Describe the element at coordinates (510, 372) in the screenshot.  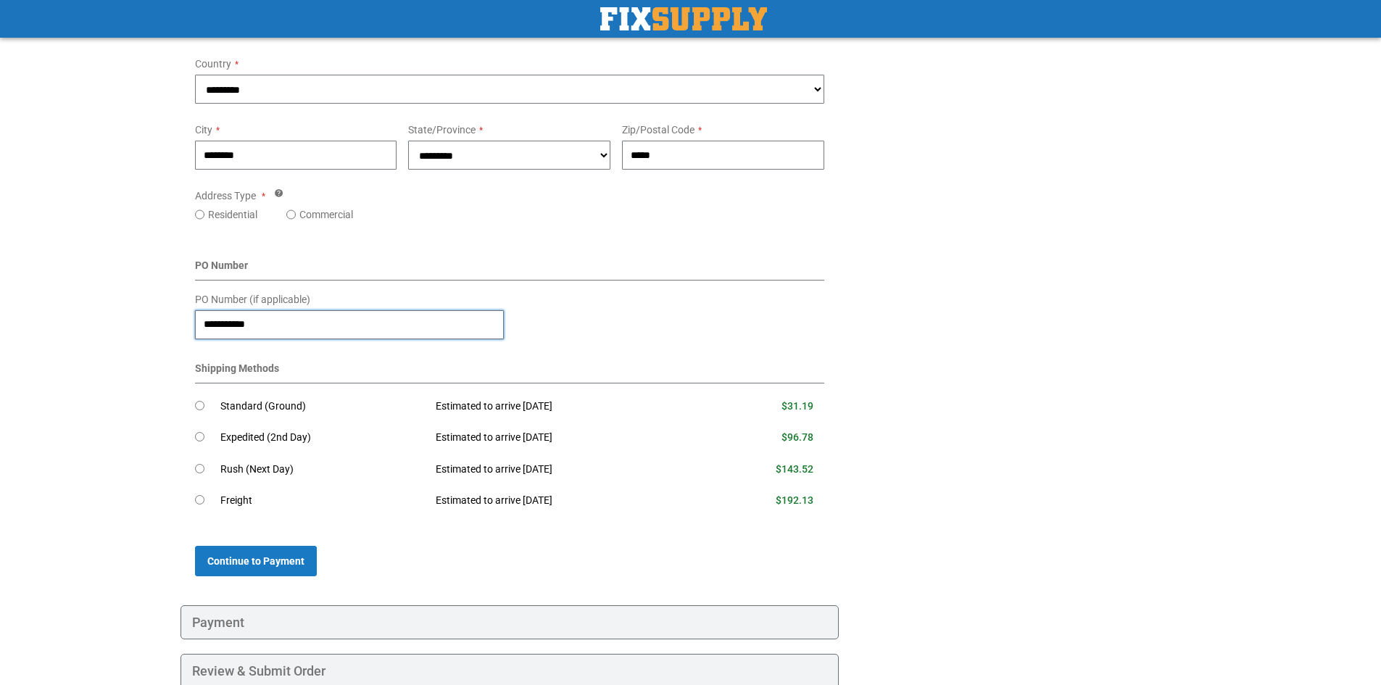
I see `div: Shipping Methods` at that location.